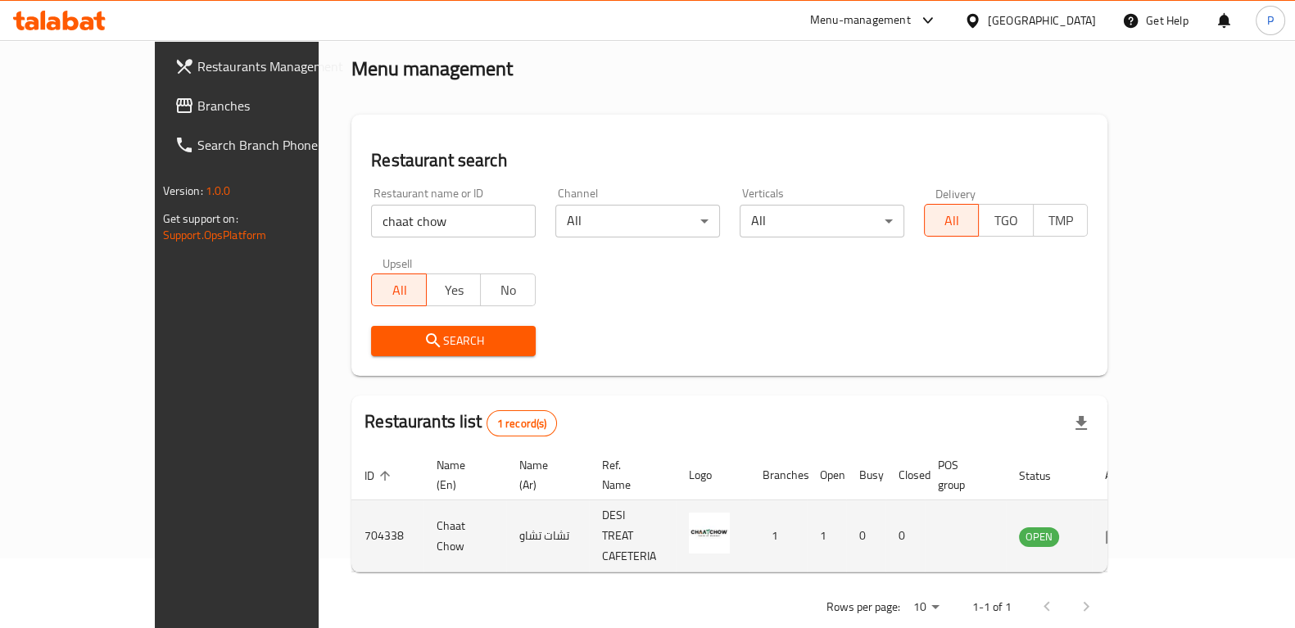  What do you see at coordinates (380, 476) in the screenshot?
I see `span: ID` at bounding box center [380, 476].